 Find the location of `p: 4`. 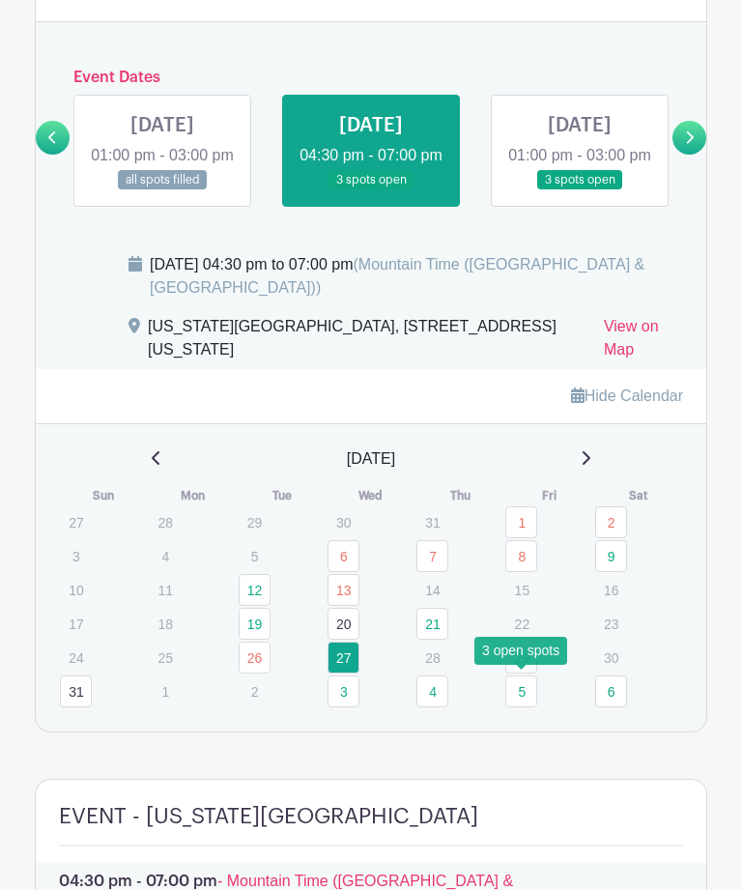

p: 4 is located at coordinates (164, 556).